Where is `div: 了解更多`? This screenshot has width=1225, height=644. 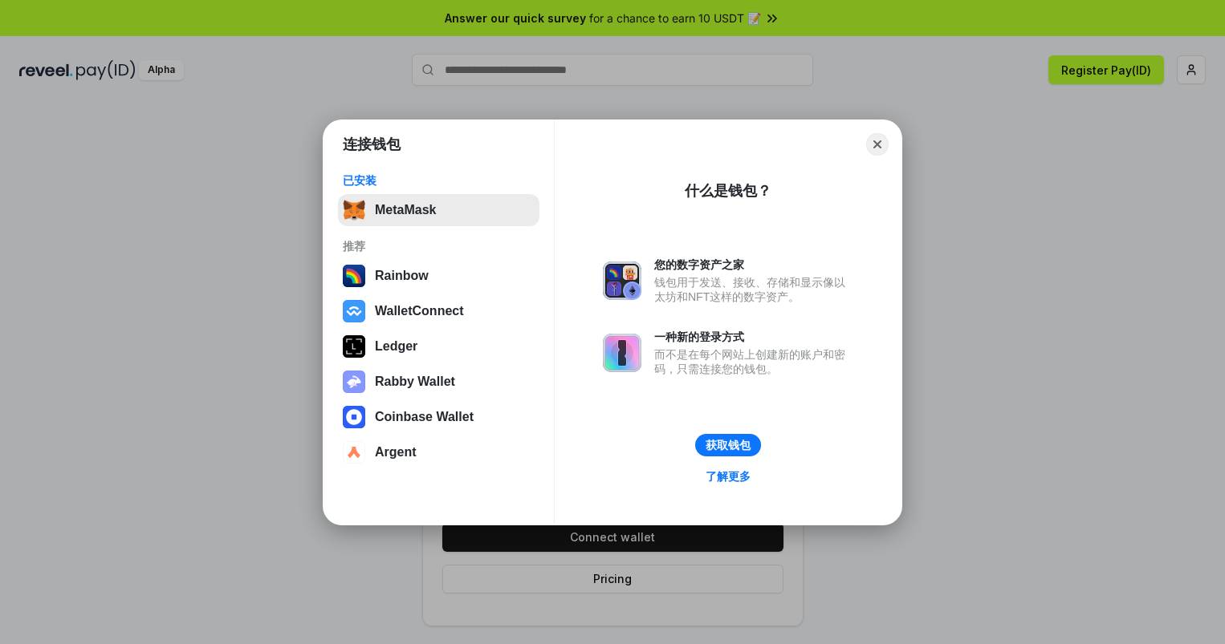
div: 了解更多 is located at coordinates (728, 477).